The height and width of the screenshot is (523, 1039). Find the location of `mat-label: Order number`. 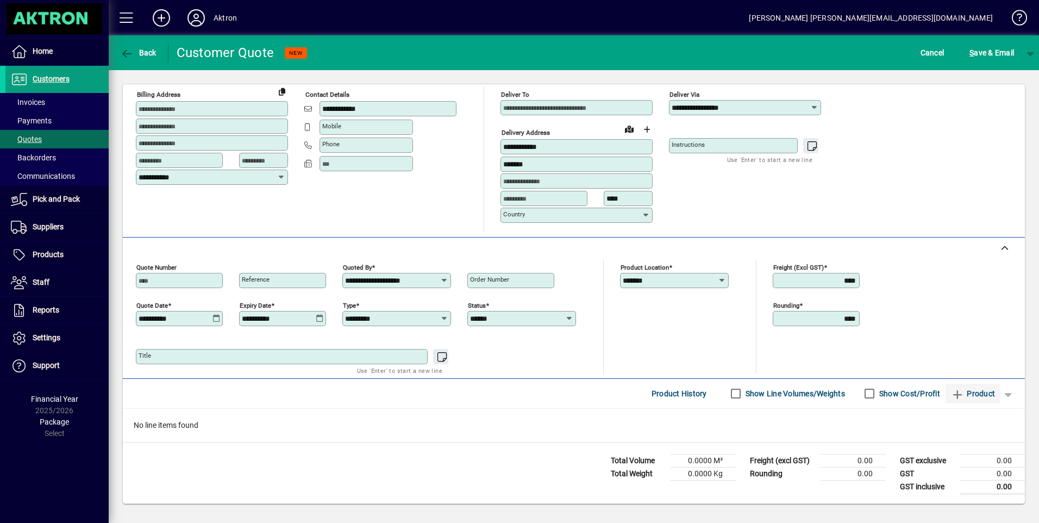

mat-label: Order number is located at coordinates (490, 279).